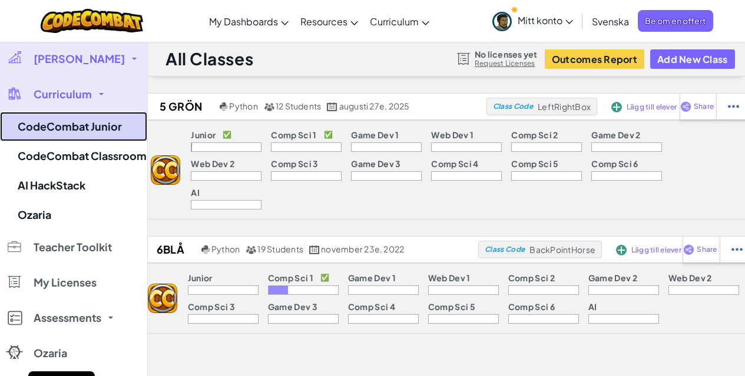 The height and width of the screenshot is (376, 745). Describe the element at coordinates (324, 21) in the screenshot. I see `span: Resources` at that location.